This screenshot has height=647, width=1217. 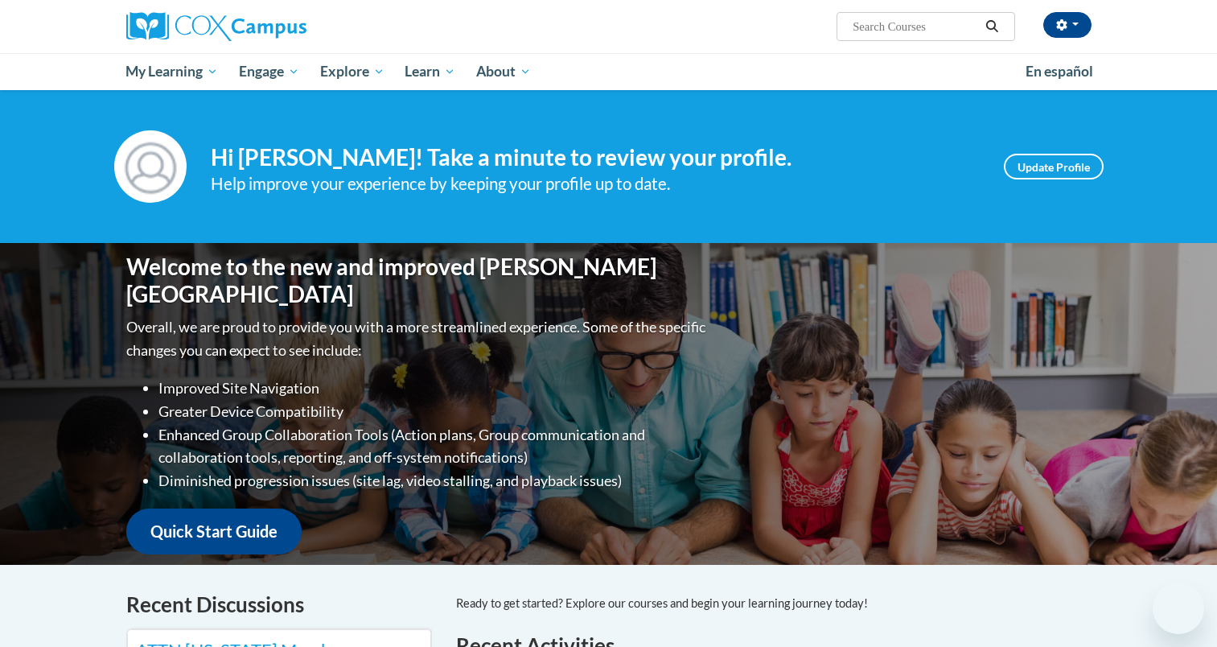 I want to click on h4: Recent Discussions, so click(x=279, y=604).